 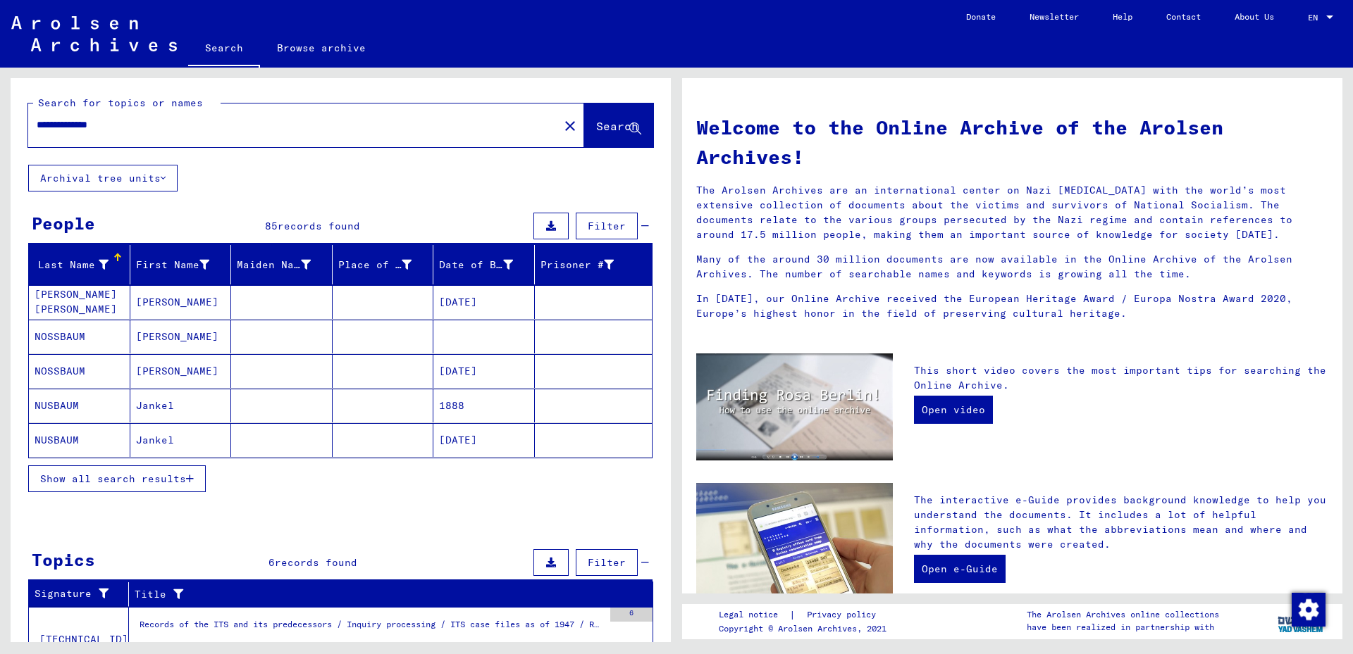 I want to click on img: Change consent, so click(x=1308, y=610).